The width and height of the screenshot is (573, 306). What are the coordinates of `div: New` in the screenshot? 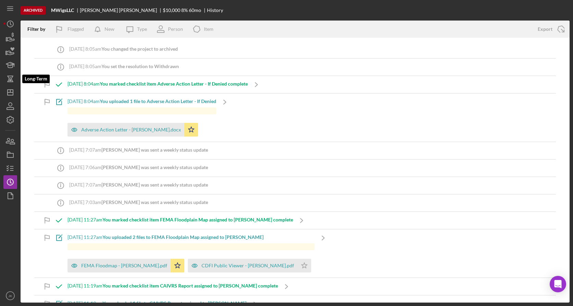 It's located at (109, 29).